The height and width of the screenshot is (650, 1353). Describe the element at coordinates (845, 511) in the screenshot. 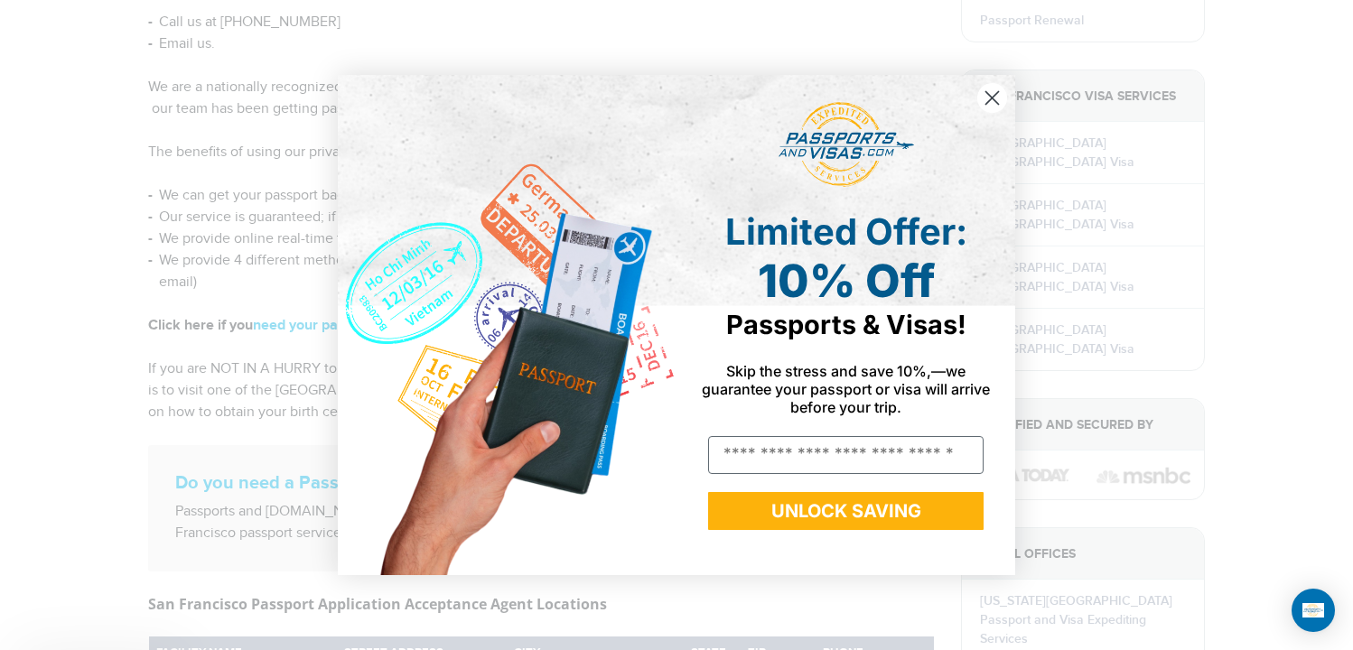

I see `button: UNLOCK SAVING` at that location.